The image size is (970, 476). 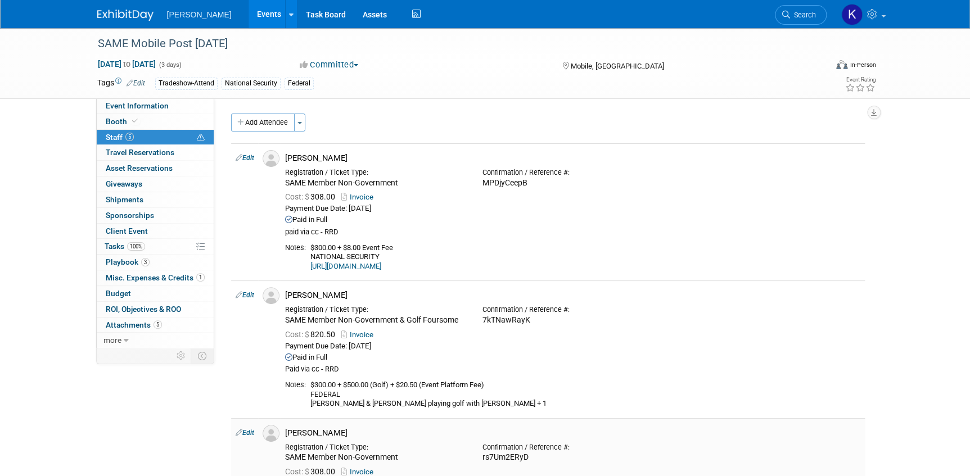 I want to click on span: Staff, so click(x=120, y=137).